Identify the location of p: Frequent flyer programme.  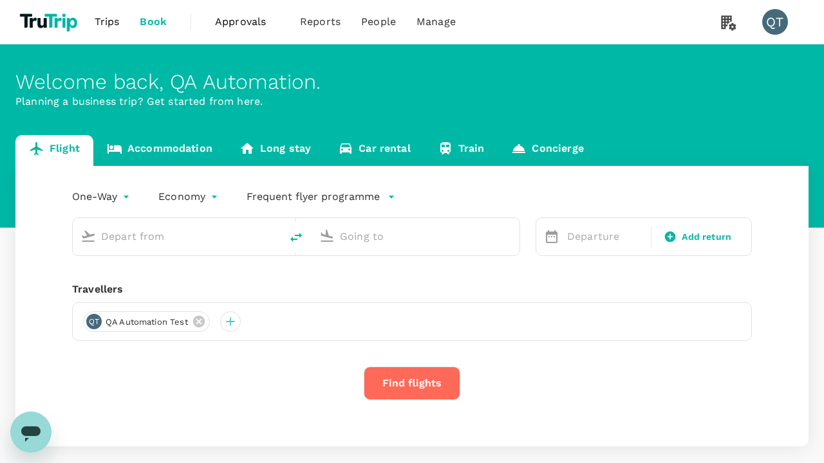
(313, 197).